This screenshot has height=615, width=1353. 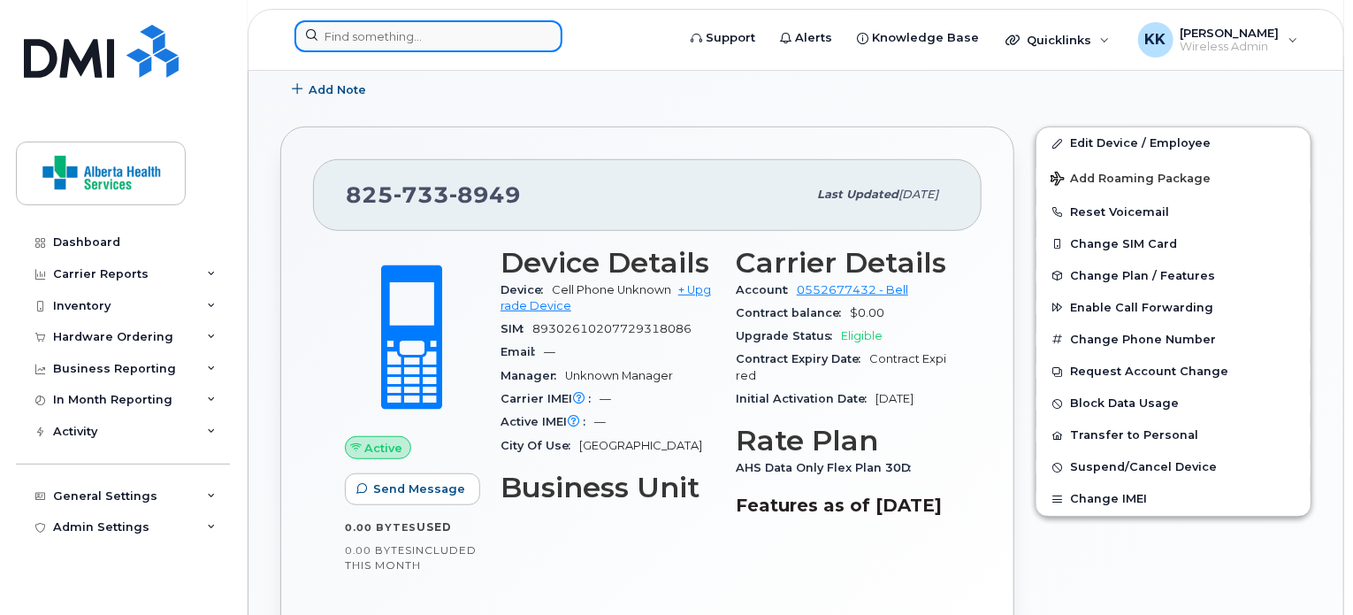 What do you see at coordinates (410, 557) in the screenshot?
I see `span: included this month` at bounding box center [410, 557].